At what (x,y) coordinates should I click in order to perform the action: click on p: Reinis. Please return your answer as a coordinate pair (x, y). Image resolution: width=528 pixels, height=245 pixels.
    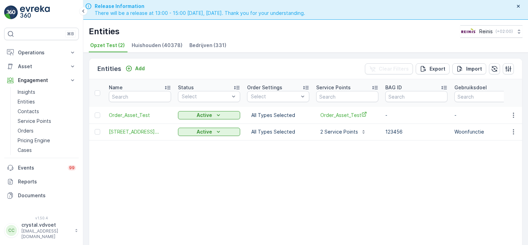
    Looking at the image, I should click on (486, 31).